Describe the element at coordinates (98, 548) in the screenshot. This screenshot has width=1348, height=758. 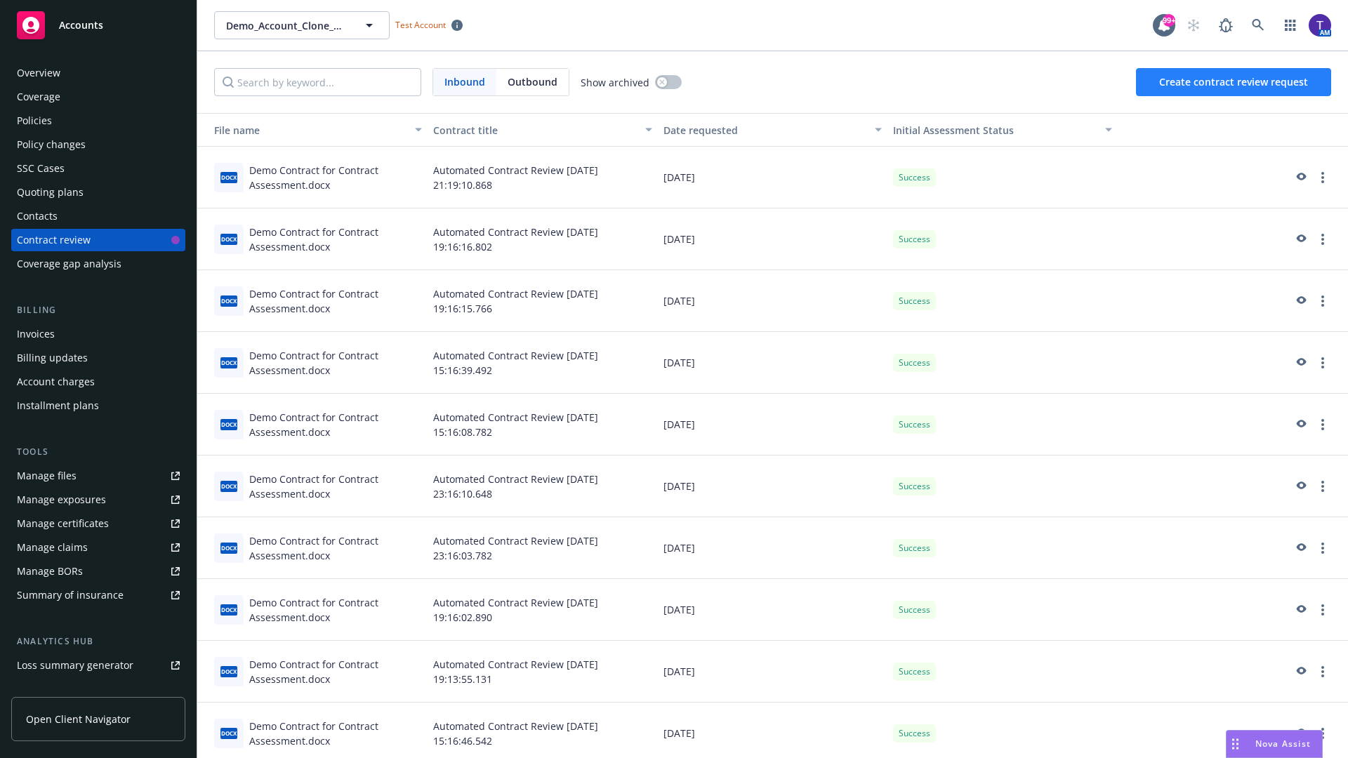
I see `a: Manage claims` at that location.